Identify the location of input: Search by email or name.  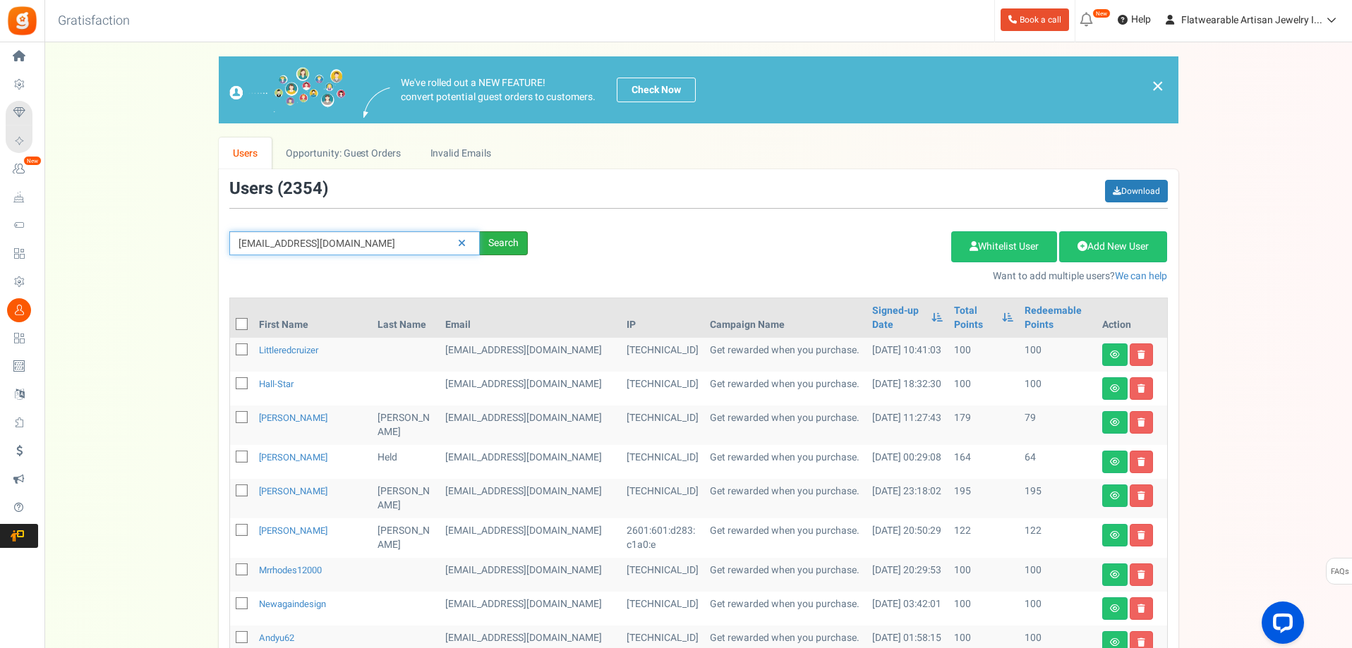
(354, 243).